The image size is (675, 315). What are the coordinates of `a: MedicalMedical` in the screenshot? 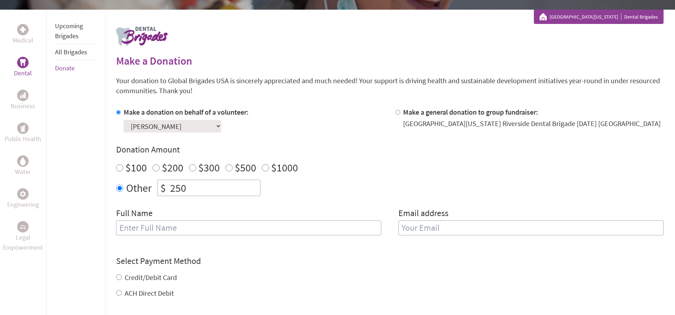 It's located at (23, 35).